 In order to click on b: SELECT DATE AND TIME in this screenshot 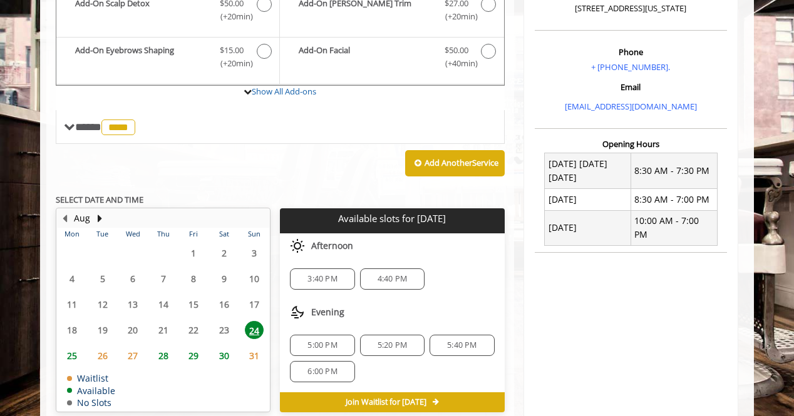, I will do `click(100, 200)`.